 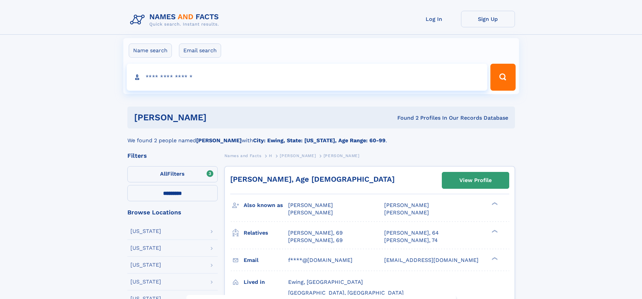 What do you see at coordinates (434, 19) in the screenshot?
I see `a: Log In` at bounding box center [434, 19].